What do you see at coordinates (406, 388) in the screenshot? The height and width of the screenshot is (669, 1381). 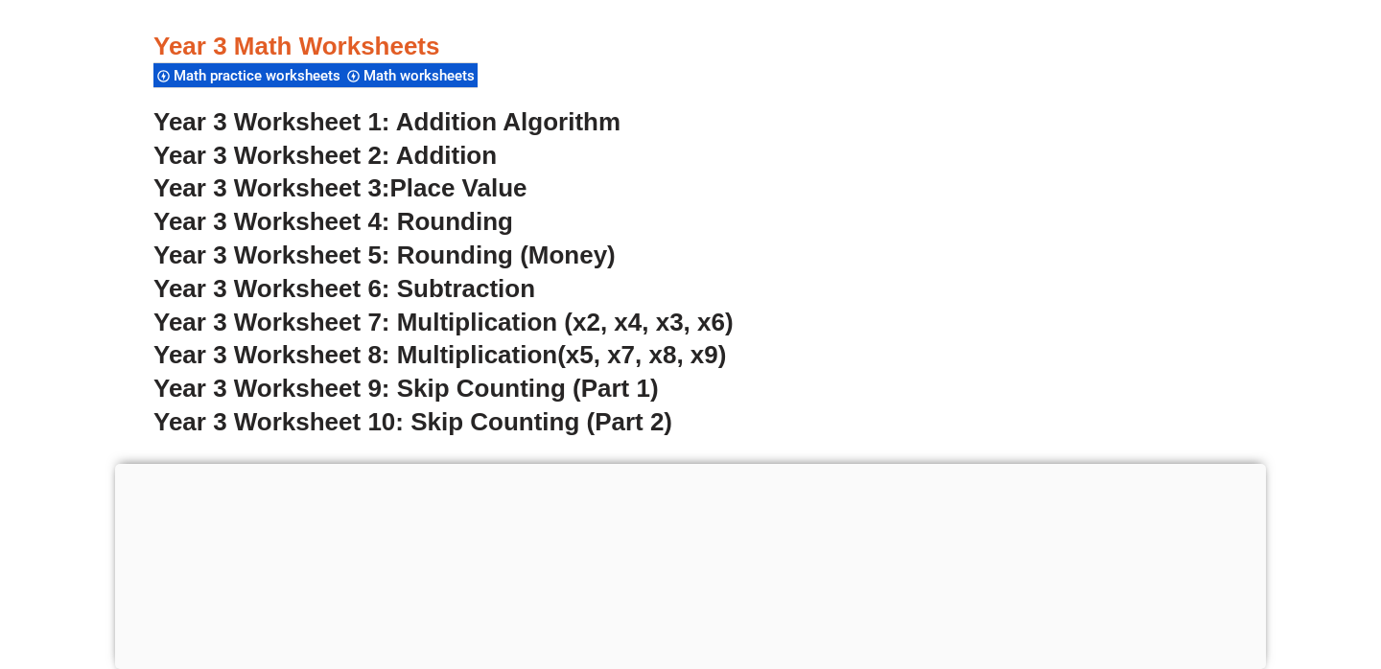 I see `a: Year 3 Worksheet 9: Skip Counting (Part 1)` at bounding box center [406, 388].